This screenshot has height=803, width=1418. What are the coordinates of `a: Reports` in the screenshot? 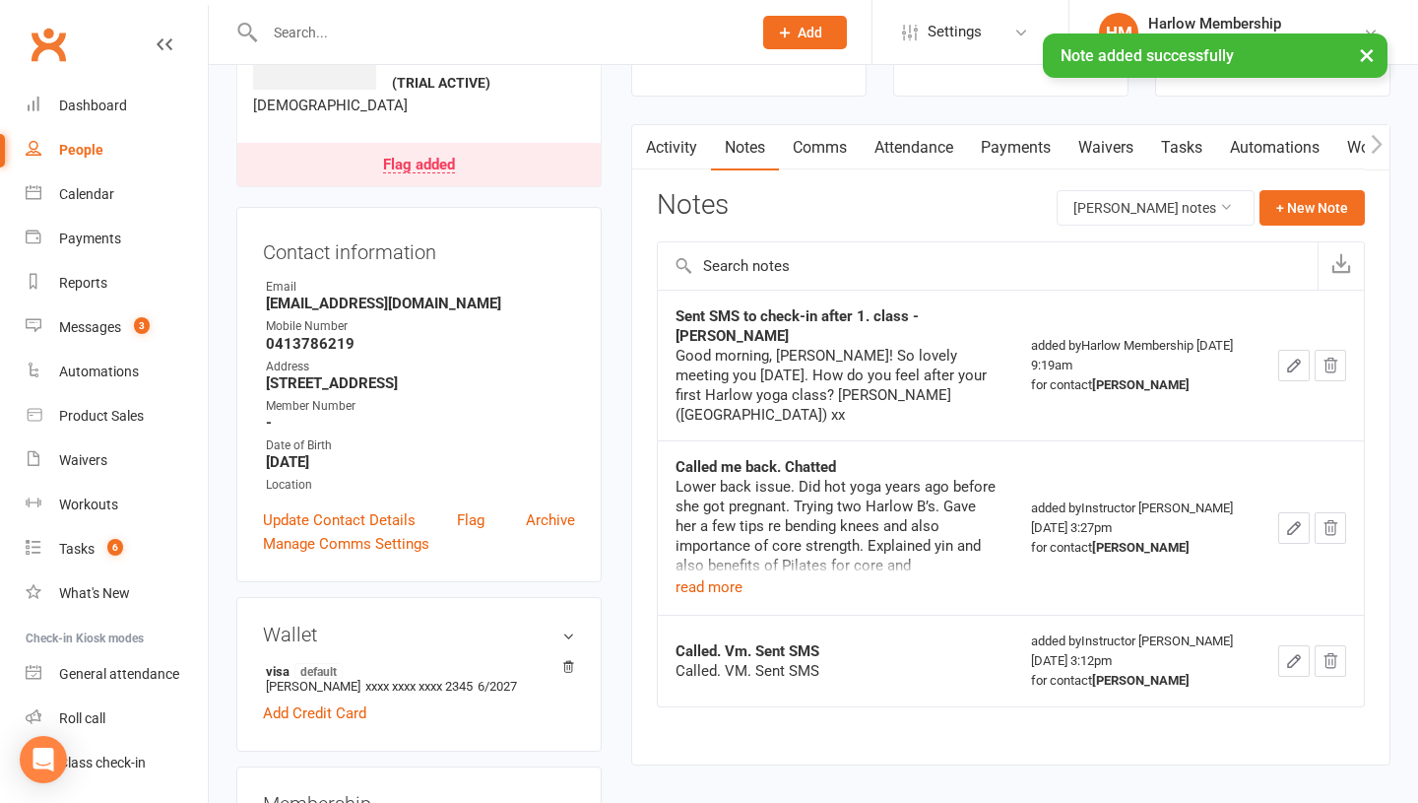 It's located at (116, 283).